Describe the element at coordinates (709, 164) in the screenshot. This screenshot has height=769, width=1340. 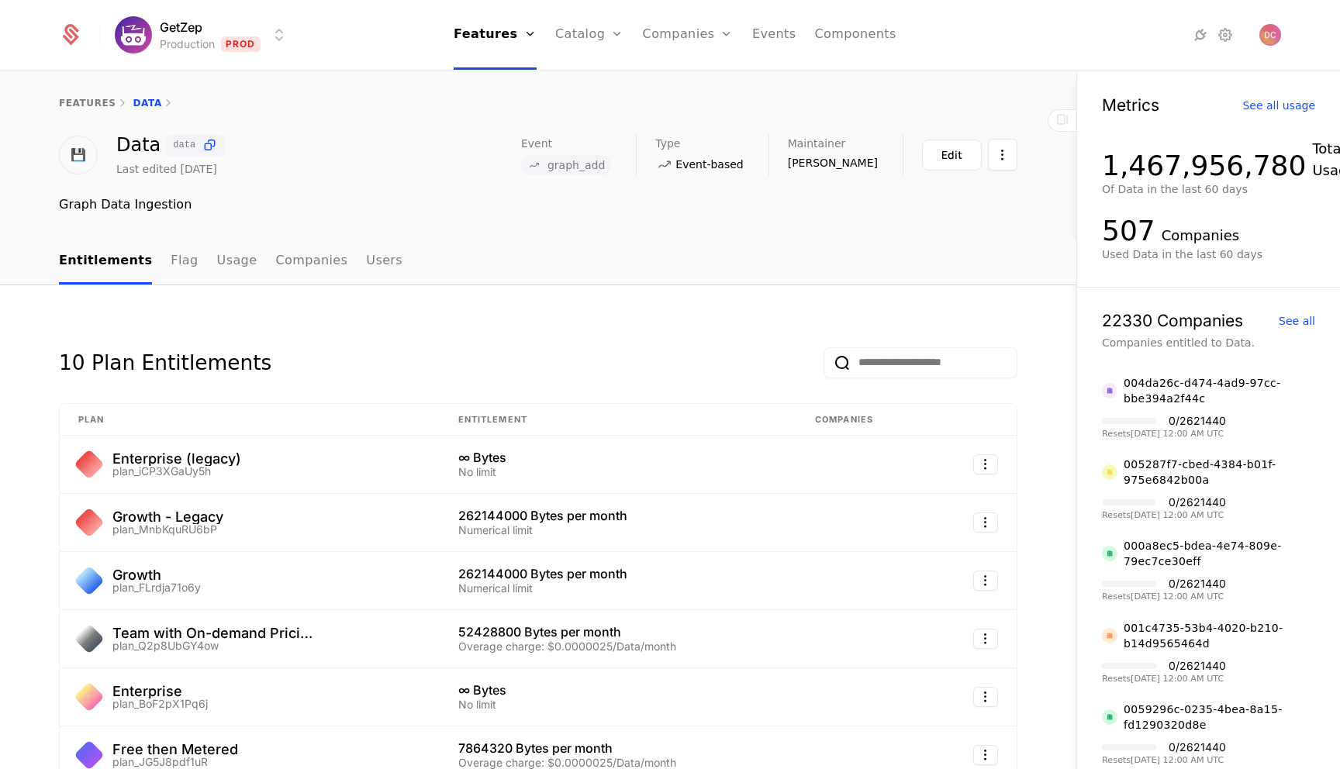
I see `span: Event-based` at that location.